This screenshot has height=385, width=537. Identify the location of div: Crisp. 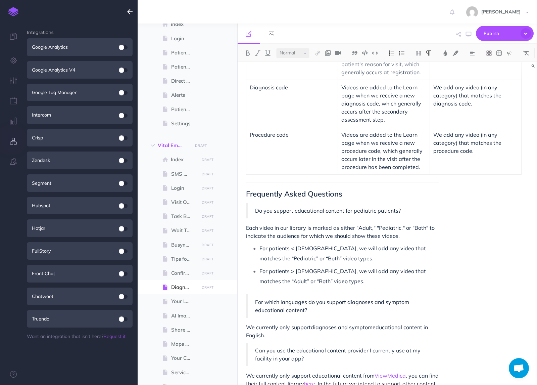
(80, 138).